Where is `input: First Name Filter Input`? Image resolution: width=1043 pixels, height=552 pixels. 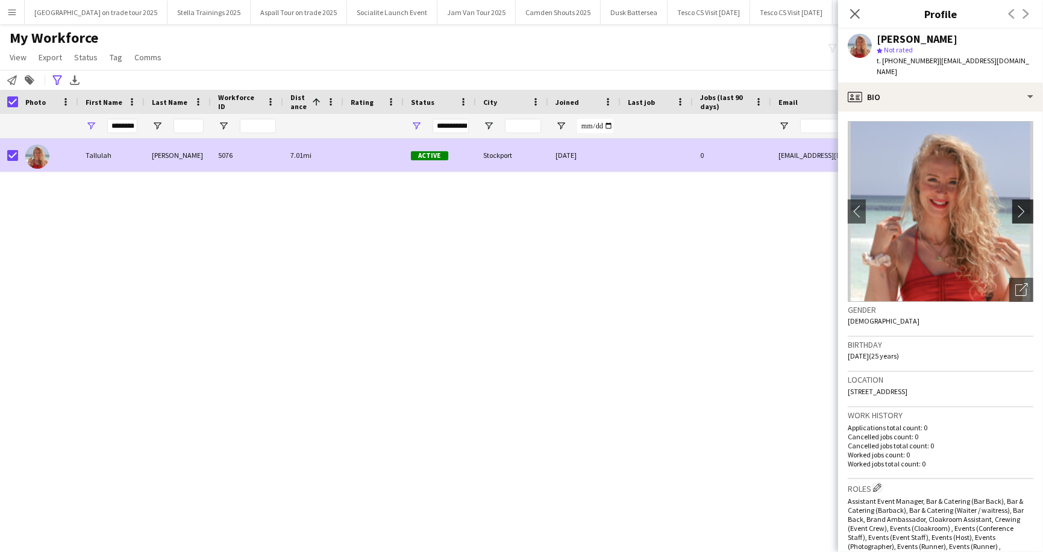 input: First Name Filter Input is located at coordinates (122, 126).